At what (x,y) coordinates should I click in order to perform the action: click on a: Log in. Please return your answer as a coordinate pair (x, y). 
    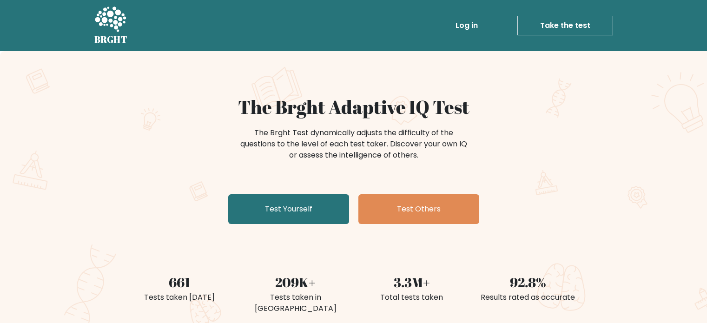
    Looking at the image, I should click on (467, 26).